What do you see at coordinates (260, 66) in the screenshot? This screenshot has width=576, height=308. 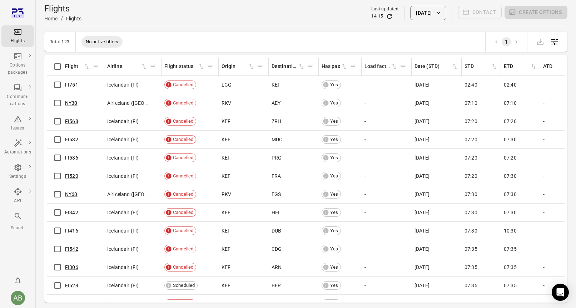 I see `button: Filter by origin` at bounding box center [260, 66].